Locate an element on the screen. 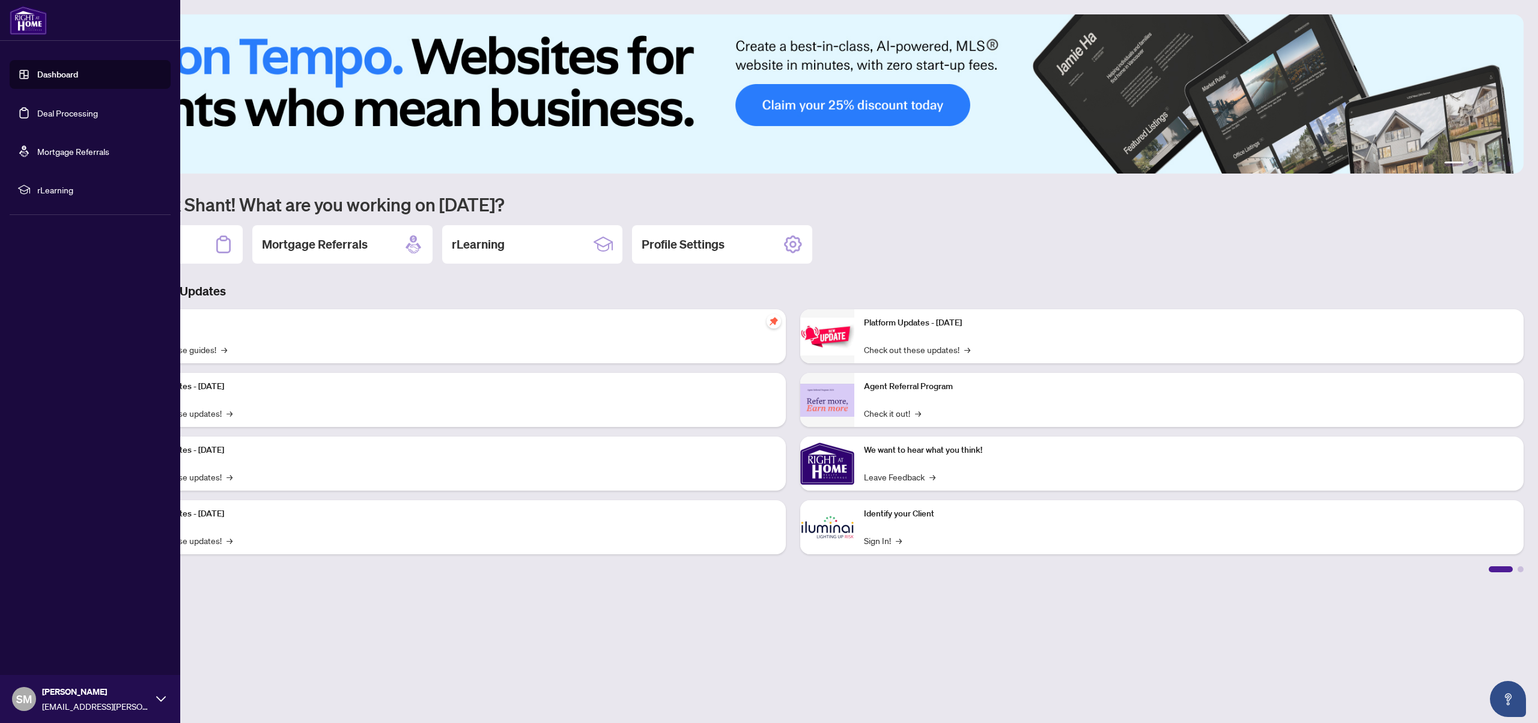 This screenshot has width=1538, height=723. img: Platform Updates - June 23, 2025 is located at coordinates (827, 336).